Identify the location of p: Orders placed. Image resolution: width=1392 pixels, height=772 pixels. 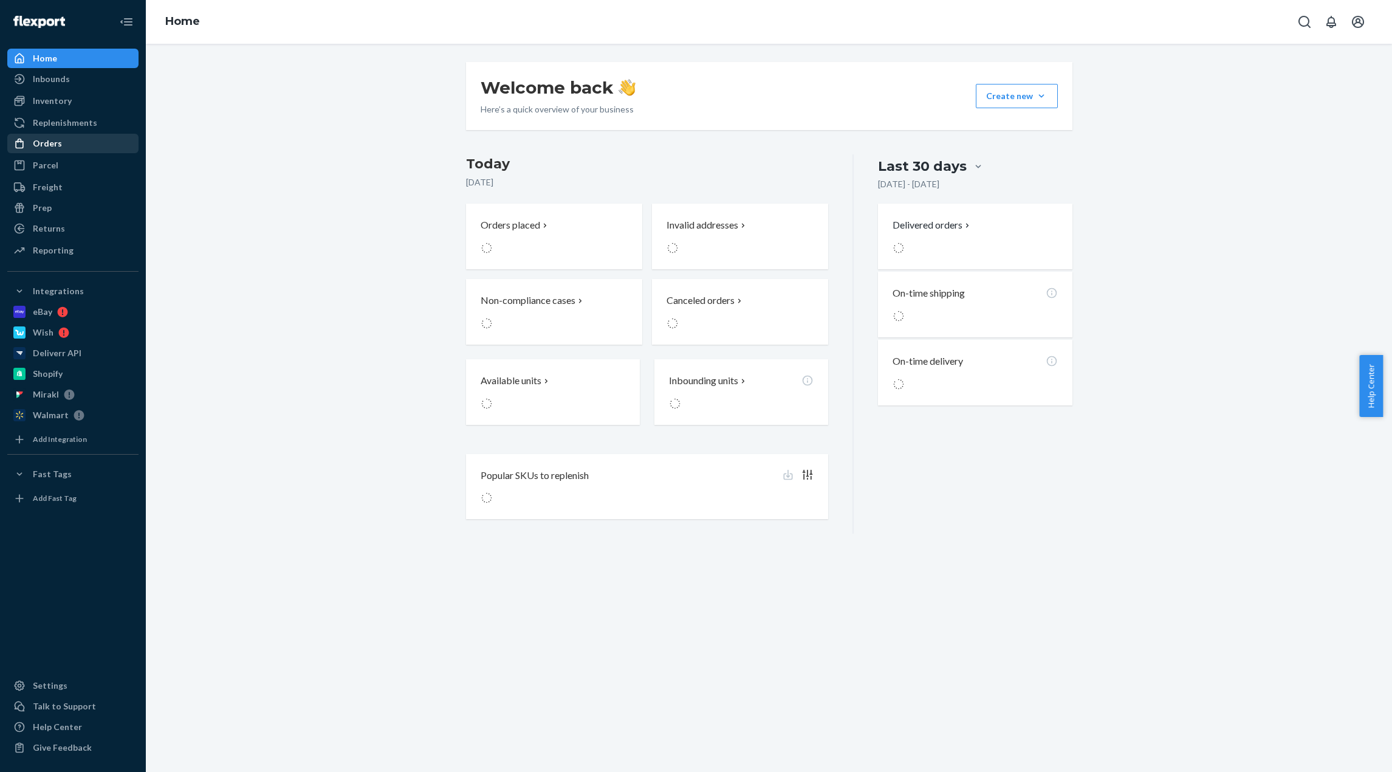
(511, 225).